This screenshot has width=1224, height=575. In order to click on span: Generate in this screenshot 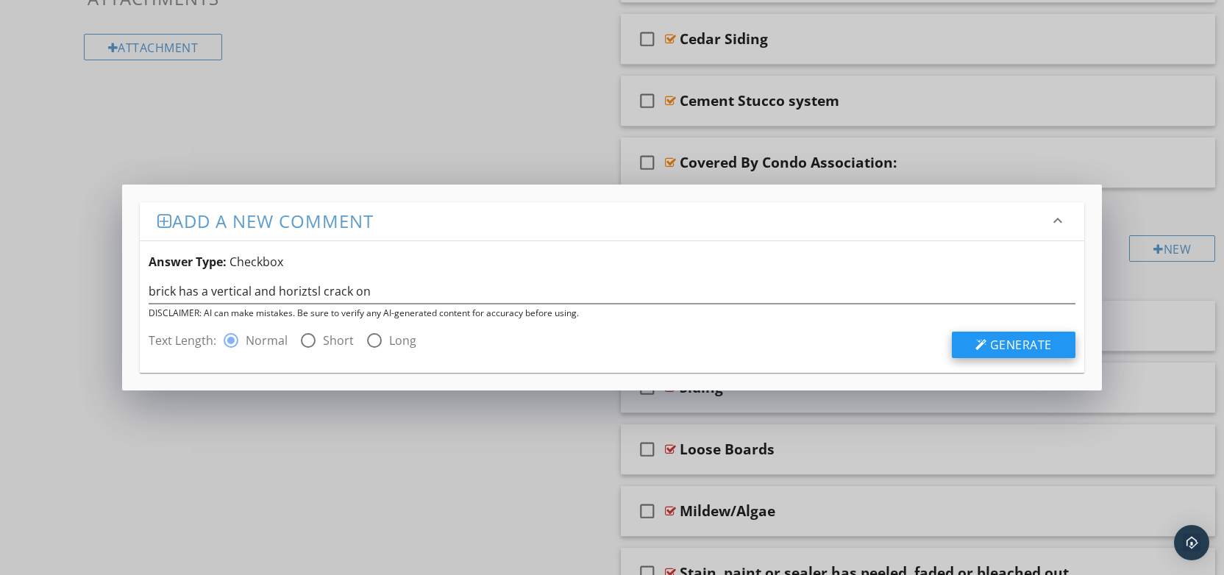, I will do `click(1021, 345)`.